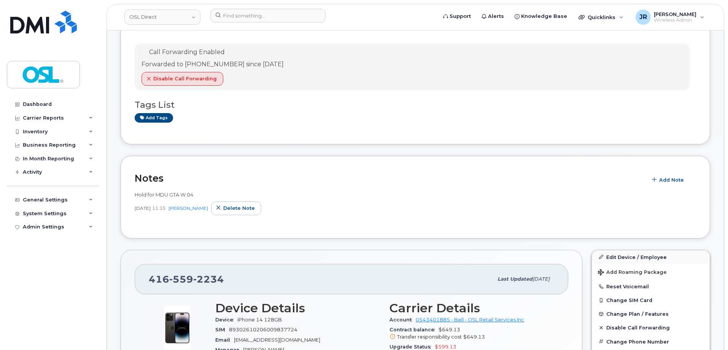 This screenshot has height=350, width=728. What do you see at coordinates (651, 341) in the screenshot?
I see `button: Change Phone Number` at bounding box center [651, 341].